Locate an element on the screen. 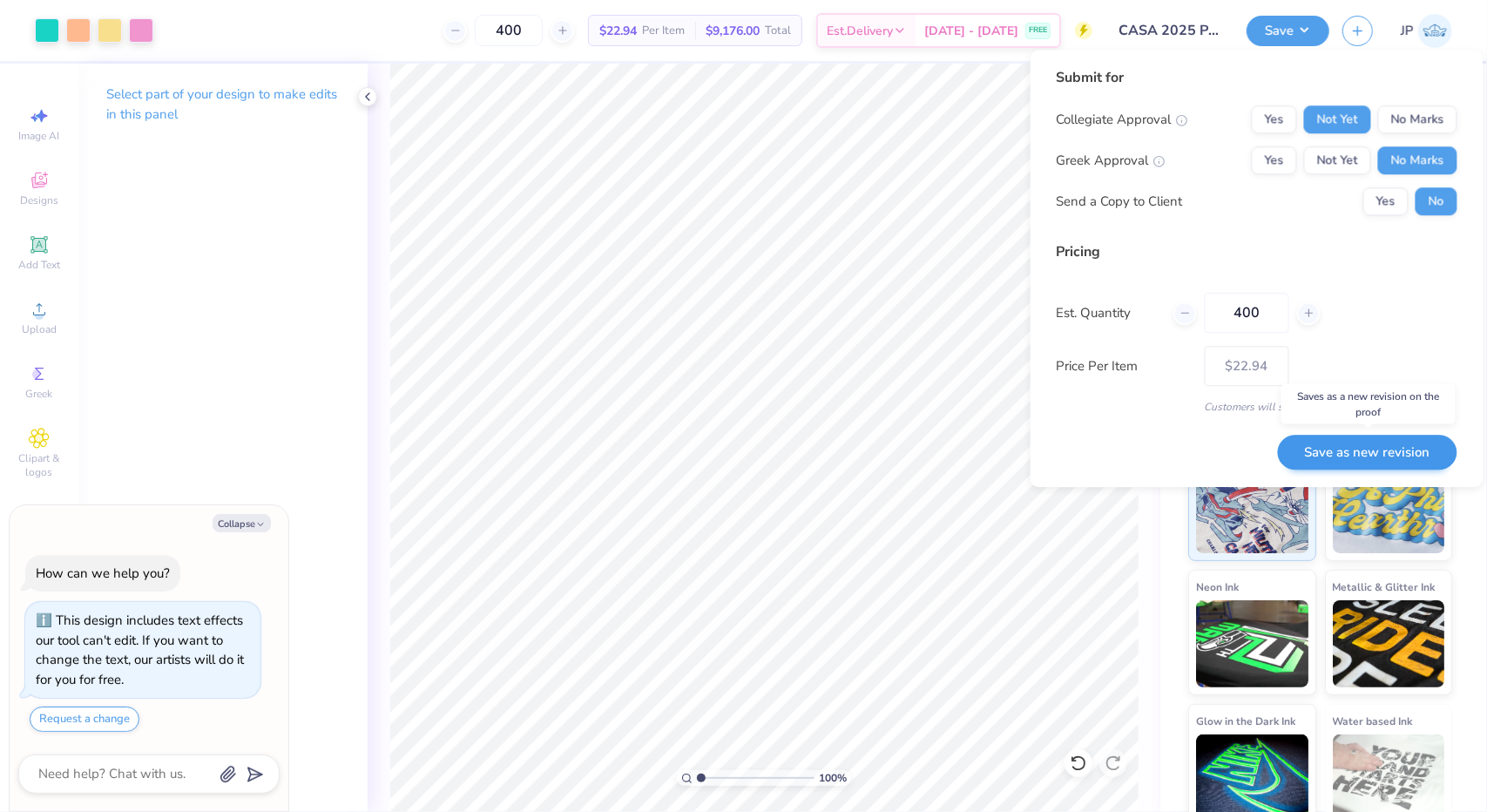 The width and height of the screenshot is (1487, 812). button: No is located at coordinates (1437, 201).